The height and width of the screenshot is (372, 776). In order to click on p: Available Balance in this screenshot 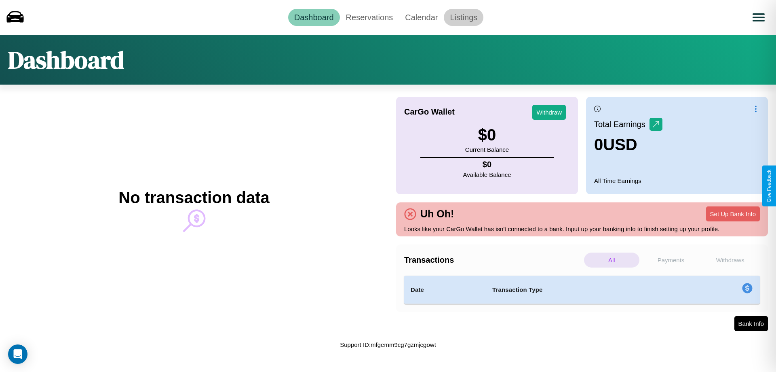, I will do `click(487, 174)`.